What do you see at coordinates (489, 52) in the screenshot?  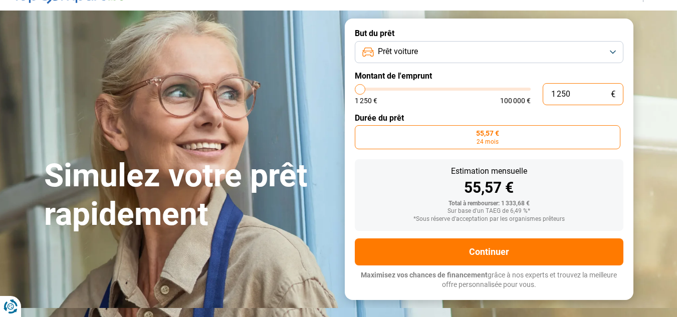 I see `button: Prêt voiture` at bounding box center [489, 52].